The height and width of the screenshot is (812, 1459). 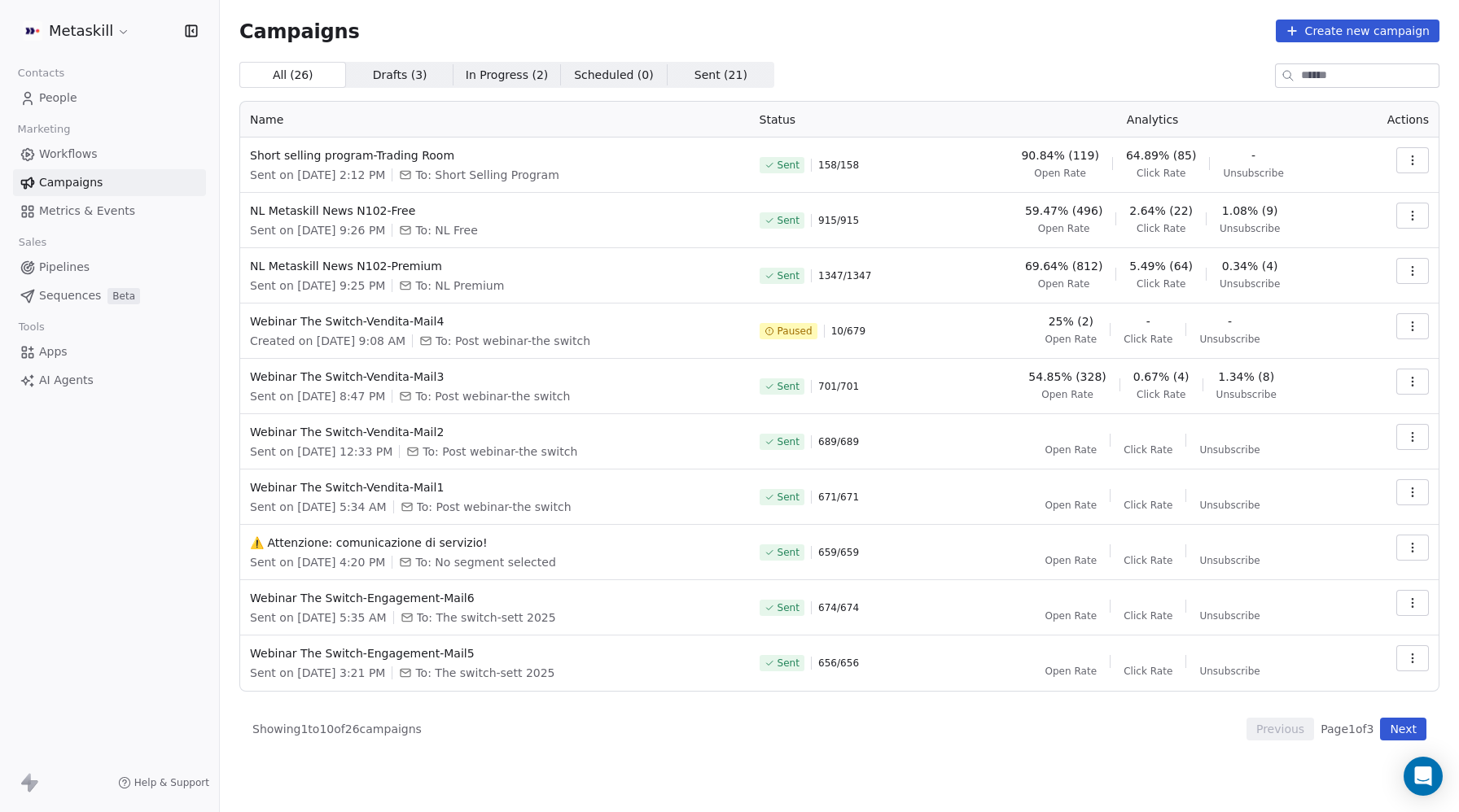 I want to click on span: Paused, so click(x=794, y=331).